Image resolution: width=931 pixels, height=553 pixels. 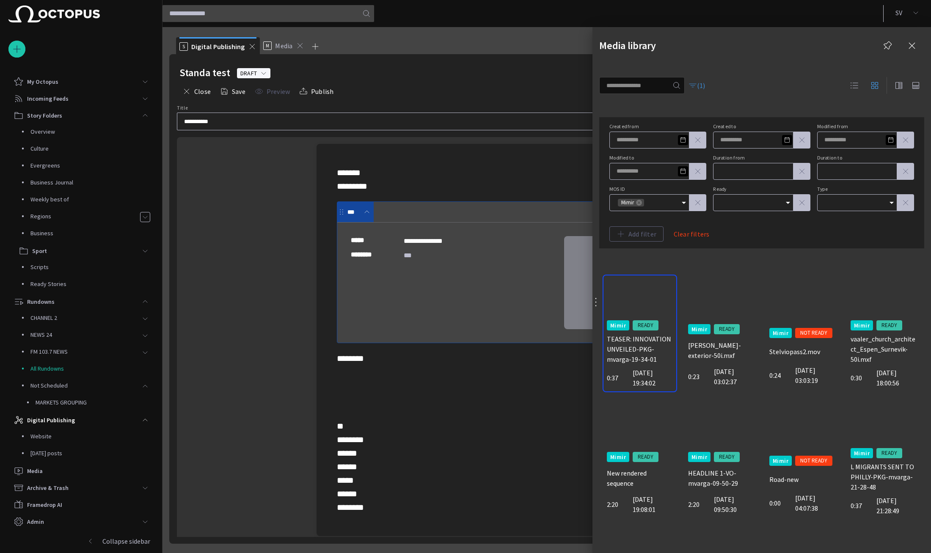 What do you see at coordinates (883, 477) in the screenshot?
I see `p: L MIGRANTS SENT TO PHILLY-PKG-mvarga-21-28-48` at bounding box center [883, 477].